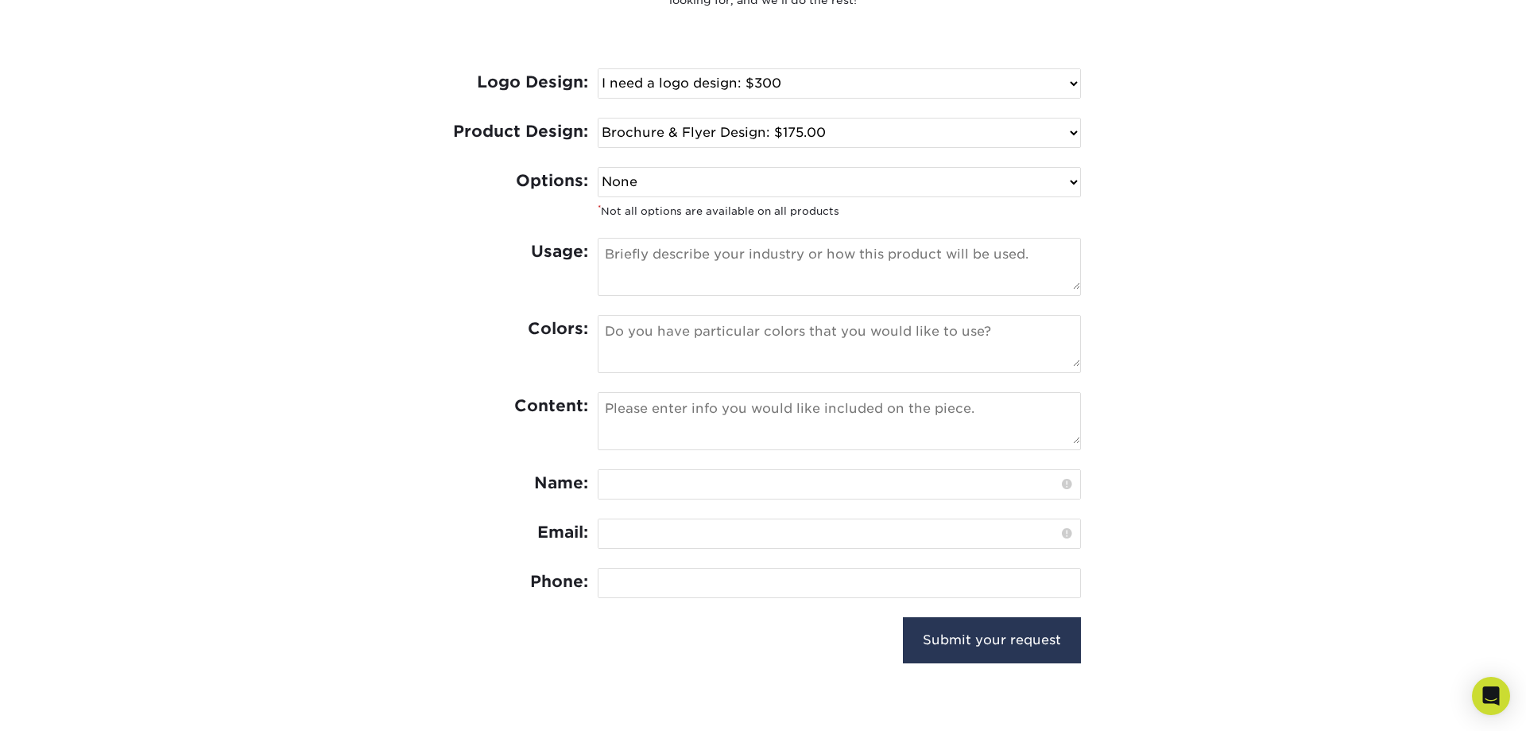 Image resolution: width=1526 pixels, height=731 pixels. Describe the element at coordinates (517, 82) in the screenshot. I see `label: Logo Design:` at that location.